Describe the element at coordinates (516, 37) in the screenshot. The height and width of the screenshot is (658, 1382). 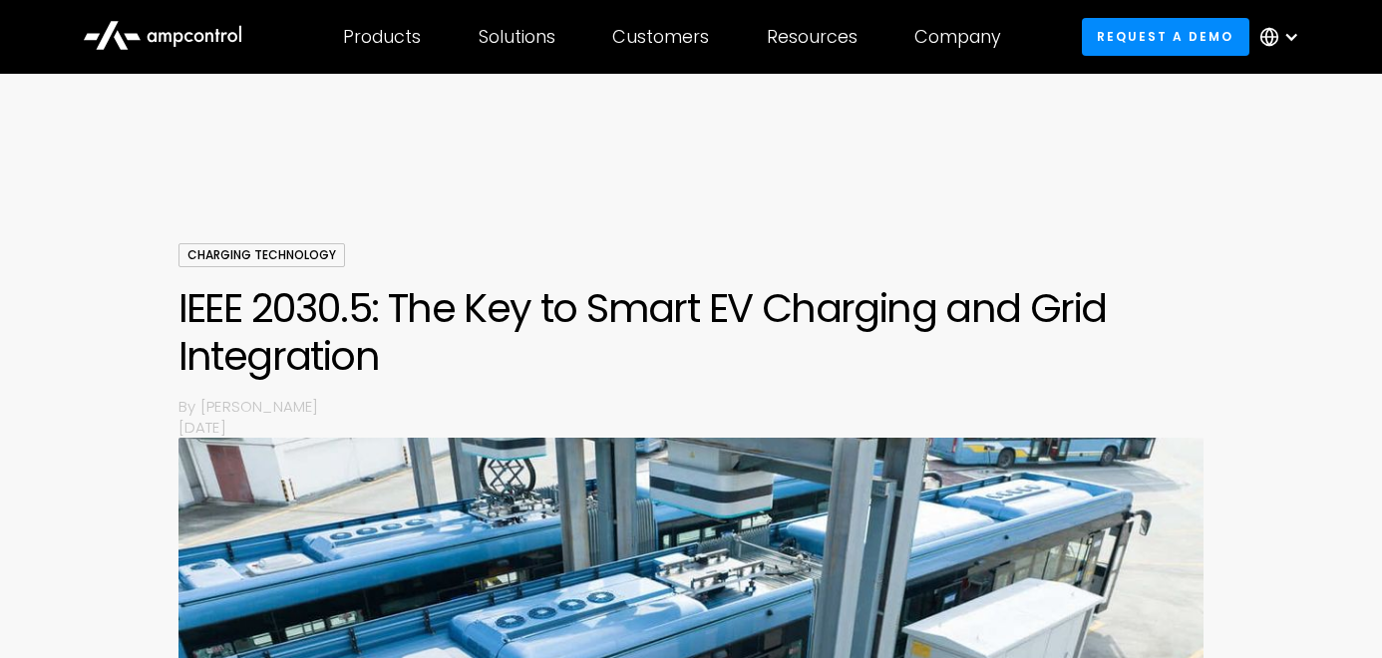
I see `div: Solutions` at that location.